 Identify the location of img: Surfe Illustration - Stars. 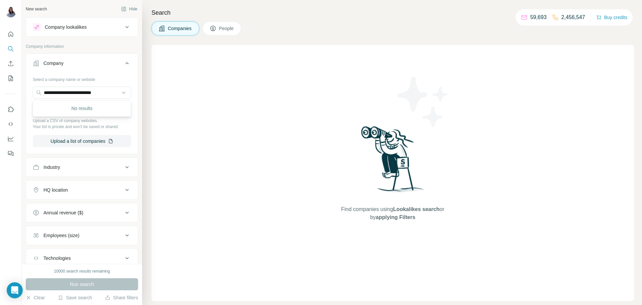
(423, 102).